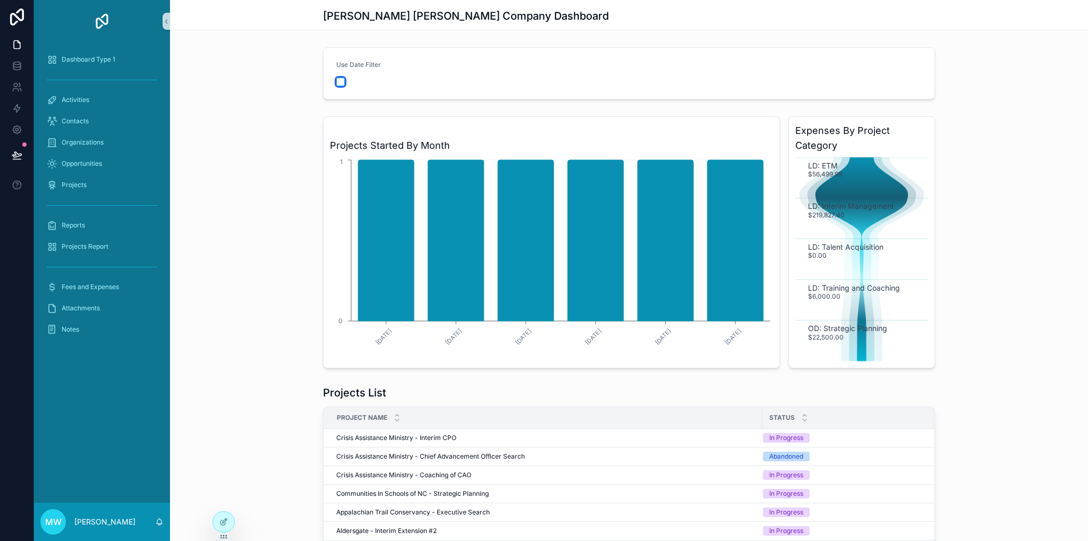  What do you see at coordinates (75, 121) in the screenshot?
I see `span: Contacts` at bounding box center [75, 121].